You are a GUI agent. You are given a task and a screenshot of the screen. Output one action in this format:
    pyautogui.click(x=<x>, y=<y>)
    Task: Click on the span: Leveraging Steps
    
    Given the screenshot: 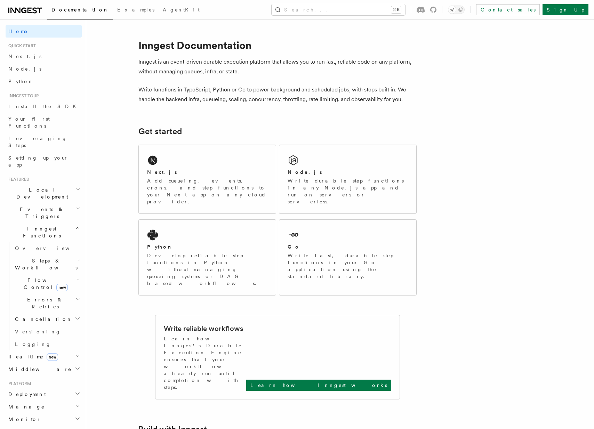 What is the action you would take?
    pyautogui.click(x=38, y=142)
    